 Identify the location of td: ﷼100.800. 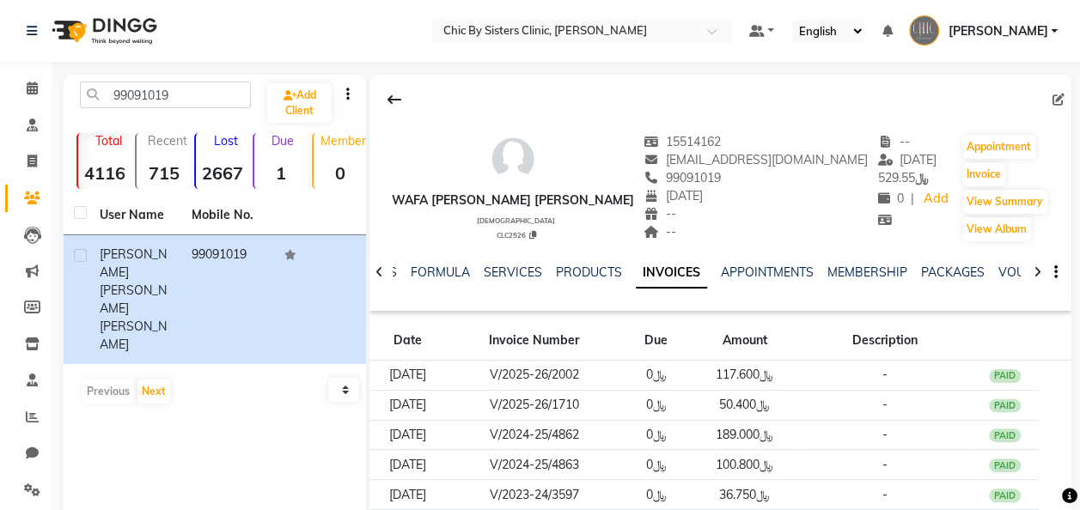
(745, 465).